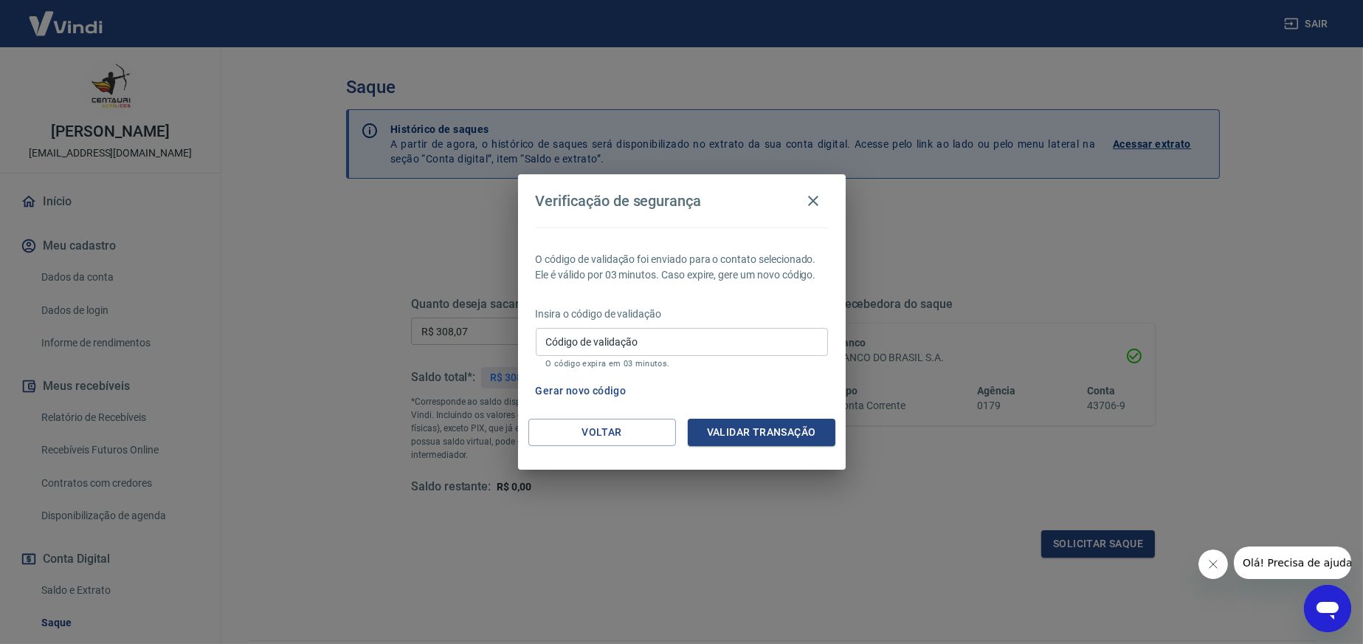 This screenshot has width=1363, height=644. I want to click on button: Voltar, so click(602, 432).